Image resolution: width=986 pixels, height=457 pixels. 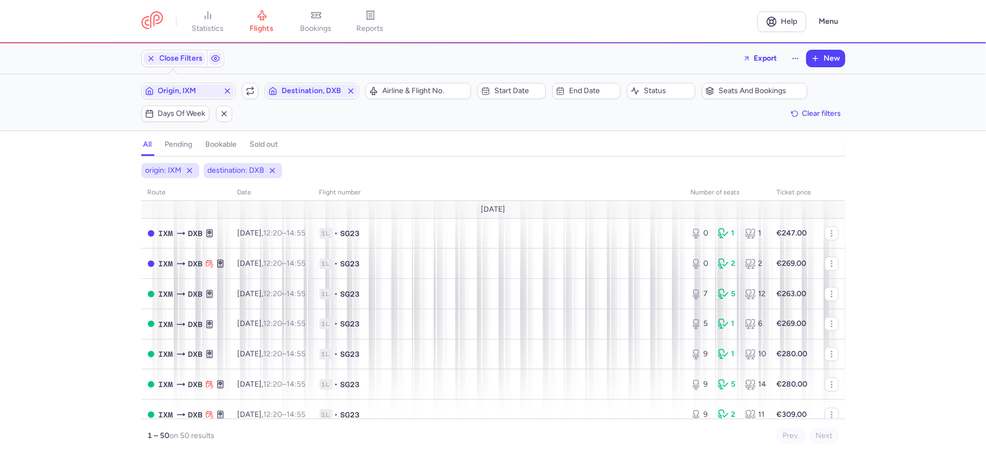 What do you see at coordinates (668, 91) in the screenshot?
I see `span: Status` at bounding box center [668, 91].